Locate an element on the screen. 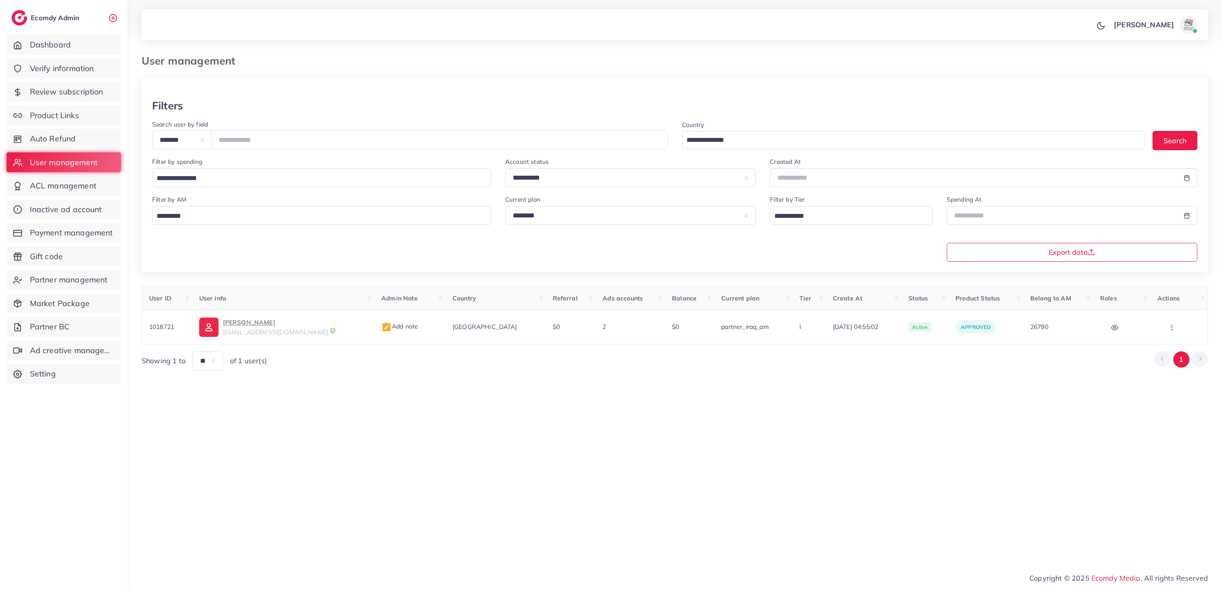  span: Create At is located at coordinates (847, 298).